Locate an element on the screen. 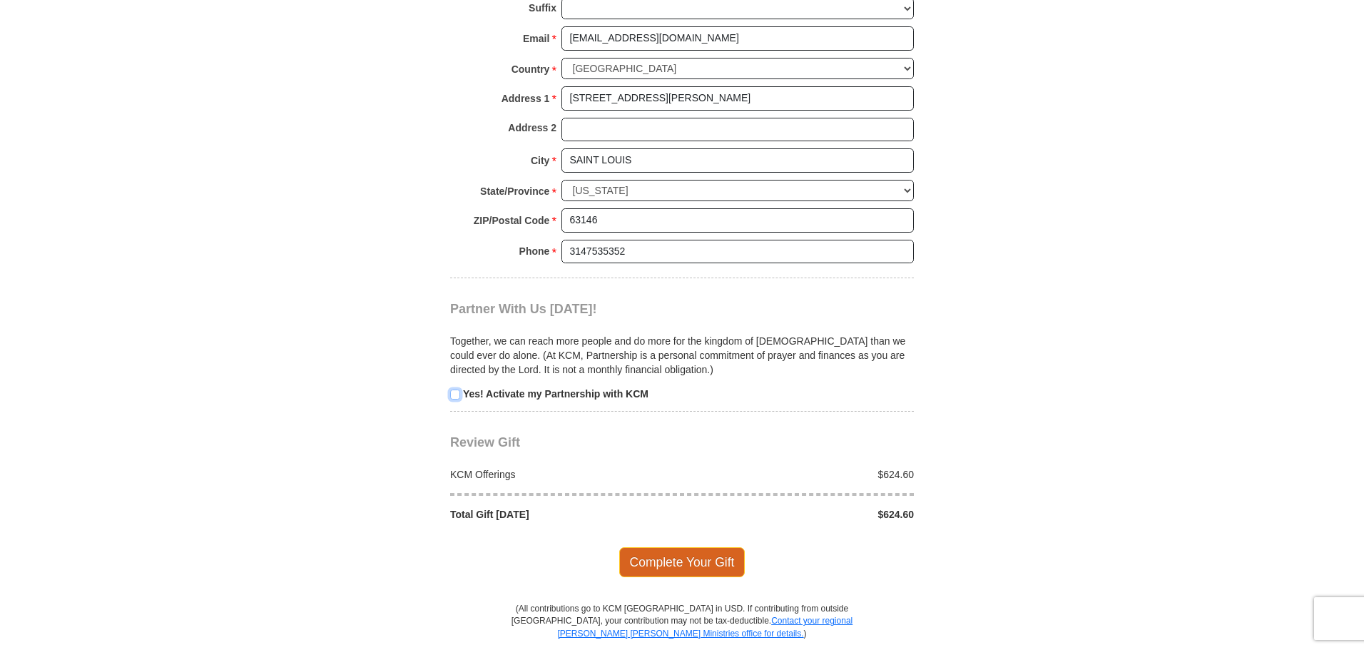  span: Review Gift is located at coordinates (485, 442).